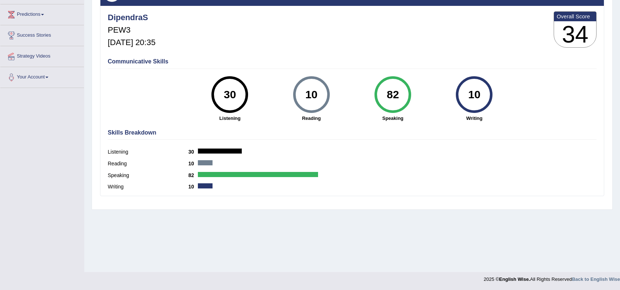 This screenshot has width=620, height=290. What do you see at coordinates (515, 279) in the screenshot?
I see `strong: English Wise.` at bounding box center [515, 279].